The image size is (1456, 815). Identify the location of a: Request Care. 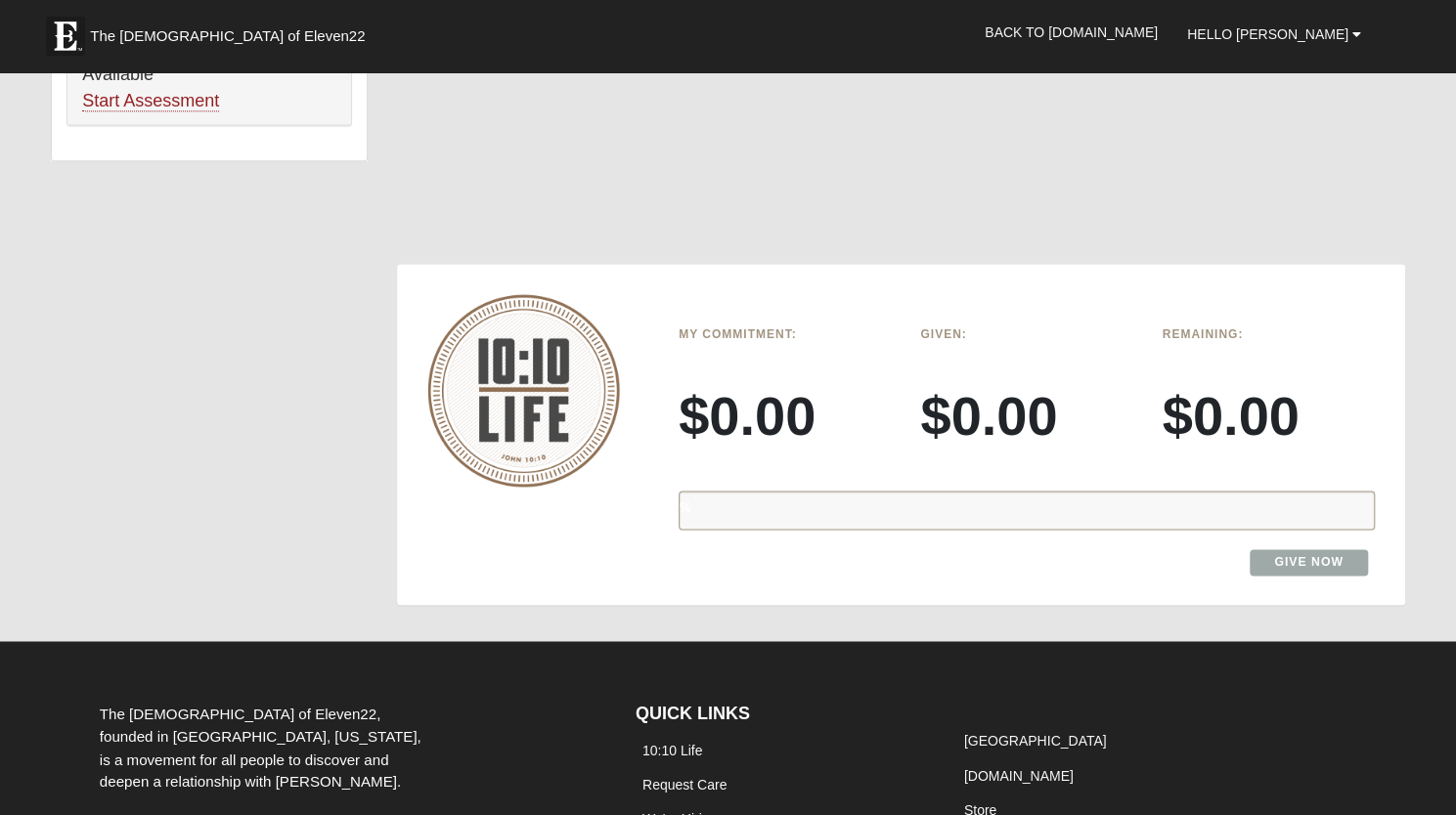
(684, 785).